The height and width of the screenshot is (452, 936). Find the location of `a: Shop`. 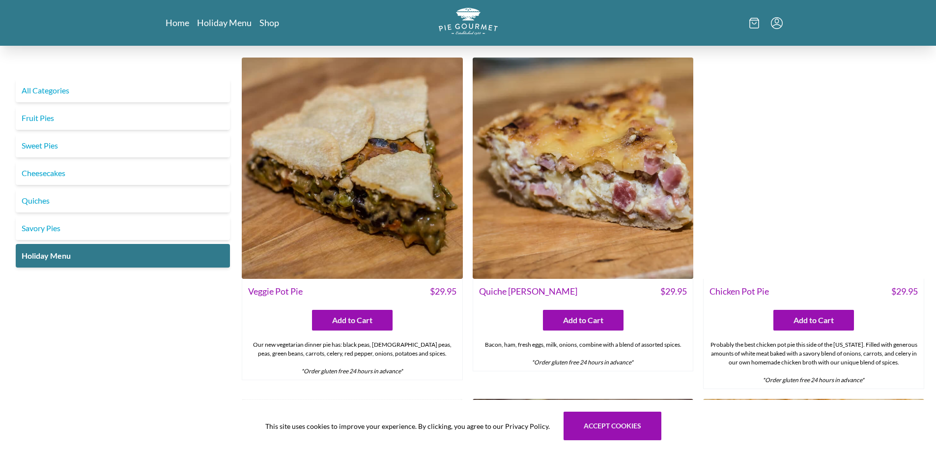

a: Shop is located at coordinates (269, 23).